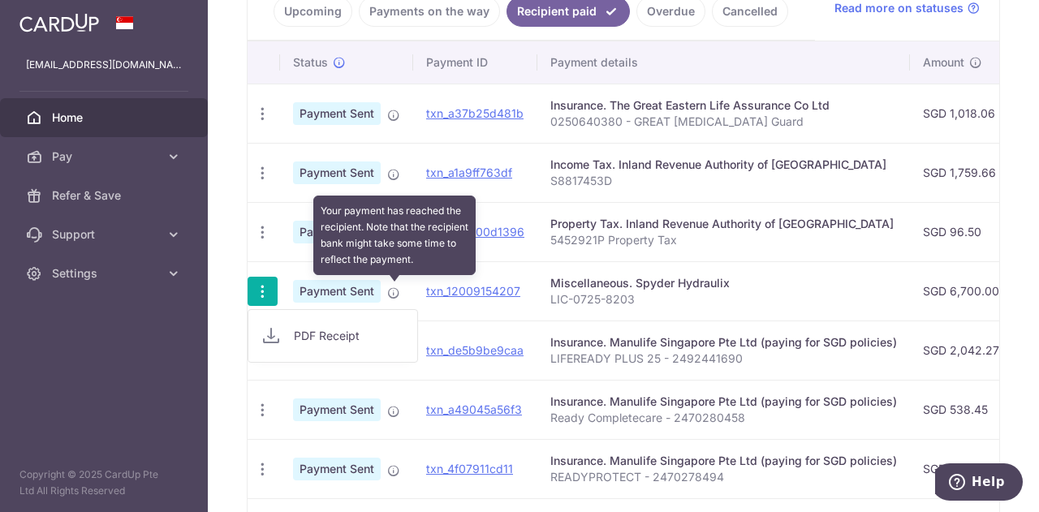 This screenshot has width=1039, height=512. I want to click on div: Miscellaneous. Spyder Hydraulix, so click(723, 283).